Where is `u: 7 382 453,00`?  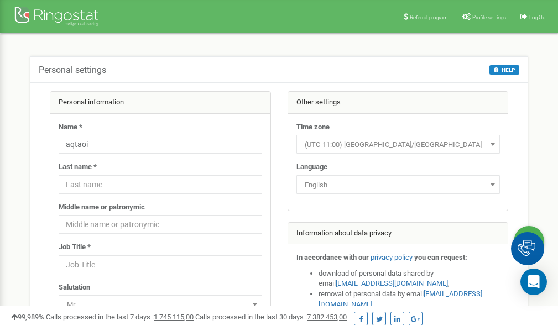
u: 7 382 453,00 is located at coordinates (327, 317).